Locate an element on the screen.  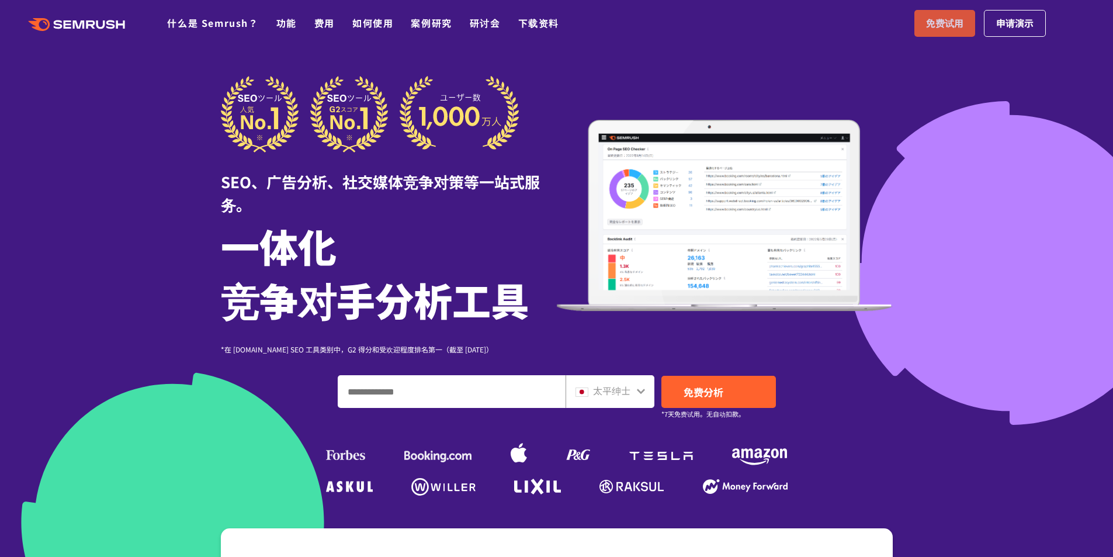
a: 免费试用 is located at coordinates (944, 23).